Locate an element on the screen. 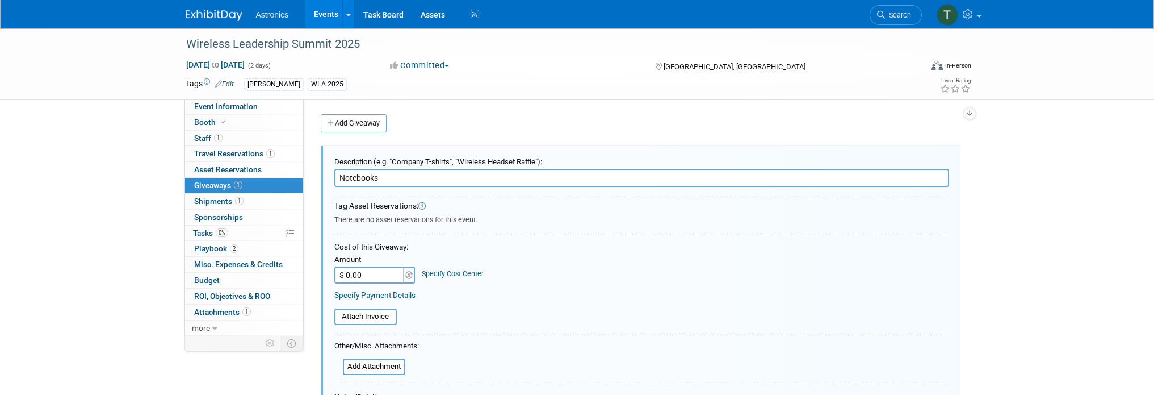 The height and width of the screenshot is (395, 1154). span: Giveaways is located at coordinates (218, 185).